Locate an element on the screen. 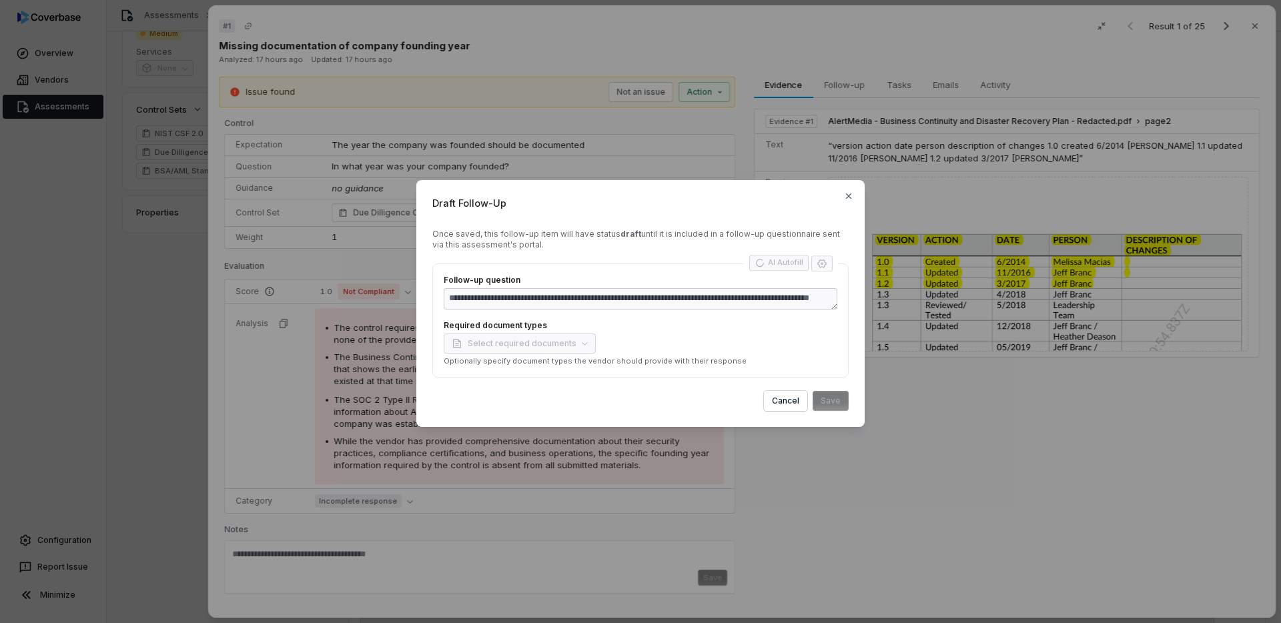 The image size is (1281, 623). label: Follow-up question is located at coordinates (641, 280).